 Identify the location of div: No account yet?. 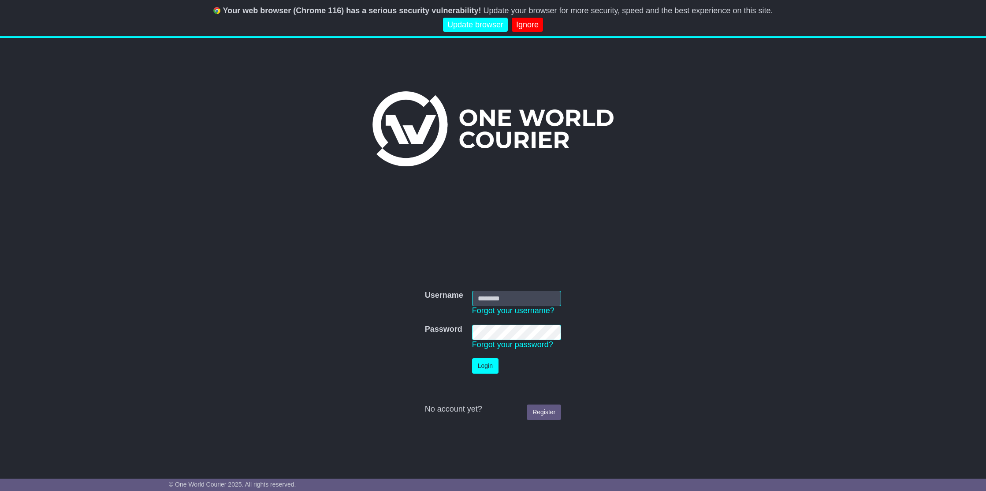
(493, 409).